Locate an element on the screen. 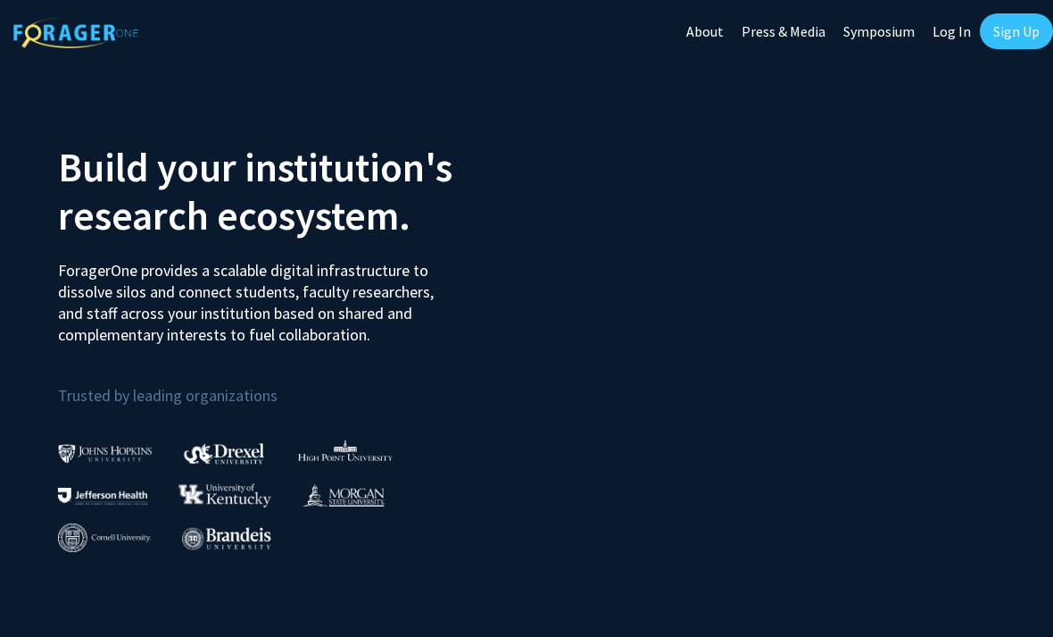 This screenshot has height=637, width=1053. p: Trusted by leading organizations is located at coordinates (286, 384).